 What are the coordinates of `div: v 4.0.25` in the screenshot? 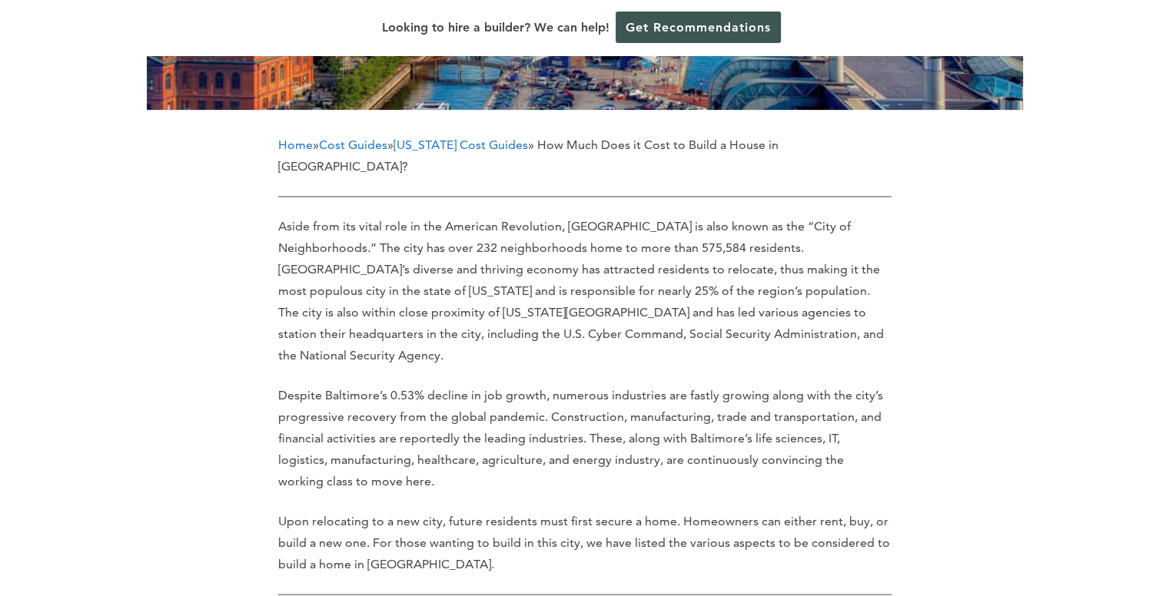 It's located at (59, 31).